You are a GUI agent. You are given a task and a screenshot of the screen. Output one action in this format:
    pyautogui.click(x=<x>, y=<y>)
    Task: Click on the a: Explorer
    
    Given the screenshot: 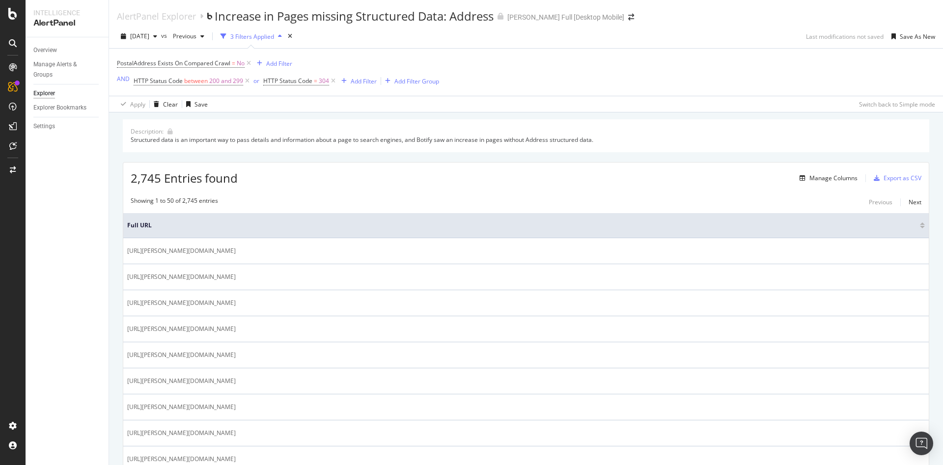 What is the action you would take?
    pyautogui.click(x=67, y=93)
    